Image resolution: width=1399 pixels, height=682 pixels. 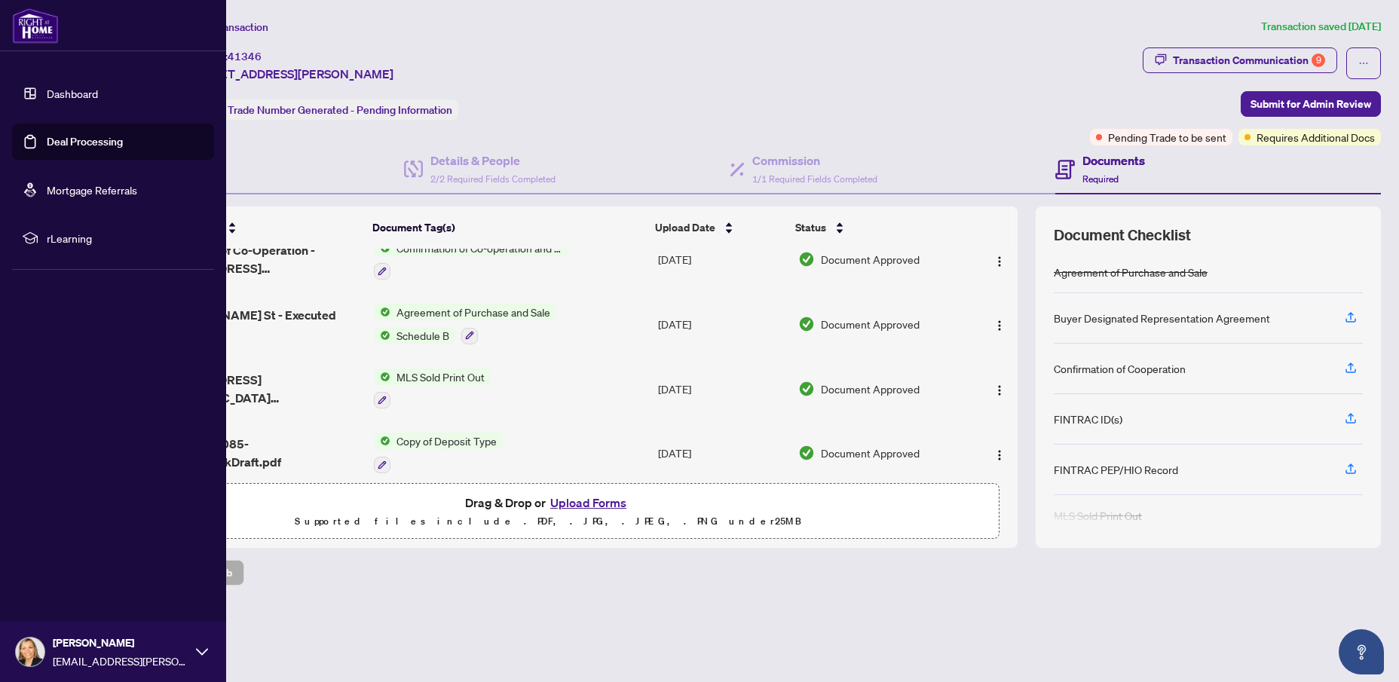 I want to click on button: Status IconConfirmation of Co-operation and Representation—Buyer/Seller, so click(x=471, y=260).